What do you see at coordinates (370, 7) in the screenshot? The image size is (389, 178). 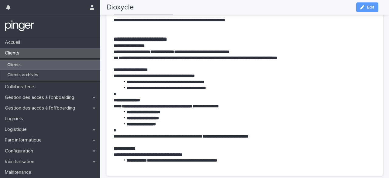 I see `span: Edit` at bounding box center [370, 7].